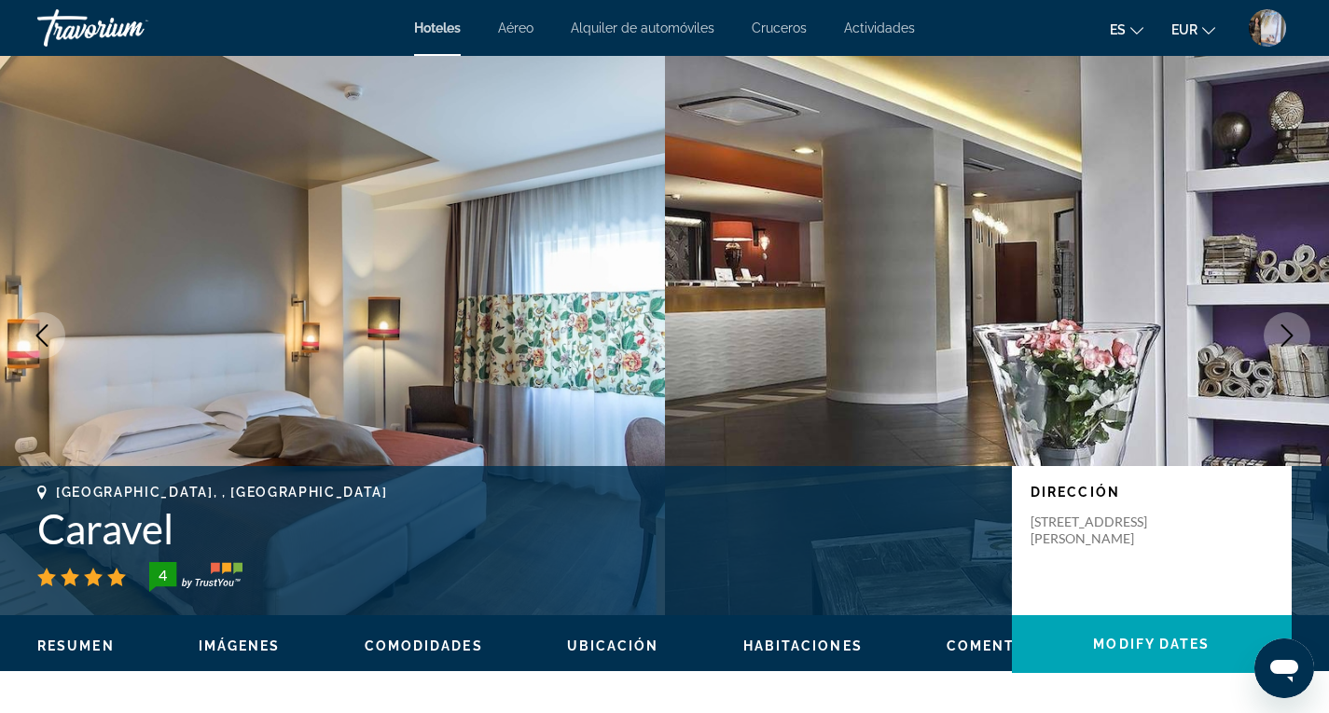 Image resolution: width=1329 pixels, height=713 pixels. Describe the element at coordinates (1184, 30) in the screenshot. I see `span: EUR` at that location.